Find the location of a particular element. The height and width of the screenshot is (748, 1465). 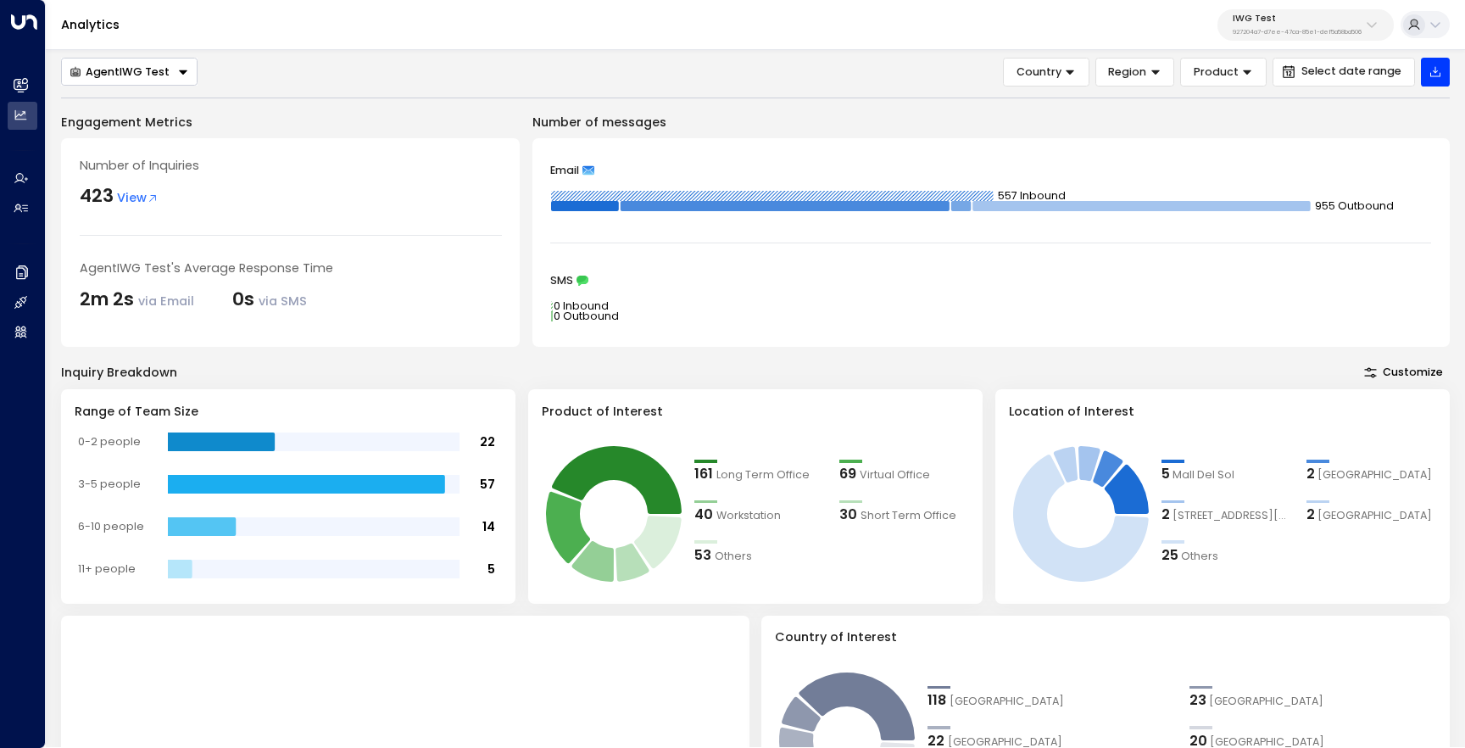

span: View is located at coordinates (137, 198).